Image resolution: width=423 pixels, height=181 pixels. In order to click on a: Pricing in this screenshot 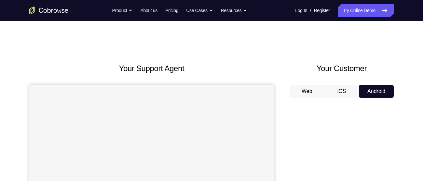, I will do `click(172, 10)`.